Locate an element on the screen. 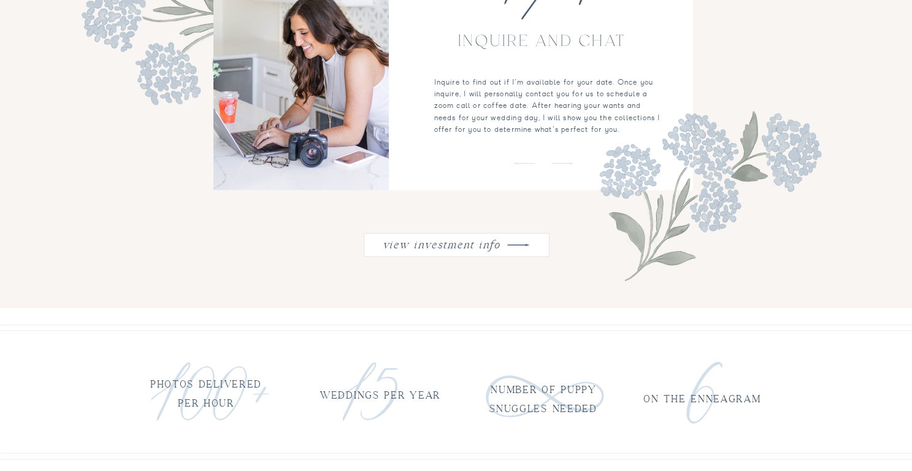  p: on the enneagram is located at coordinates (702, 396).